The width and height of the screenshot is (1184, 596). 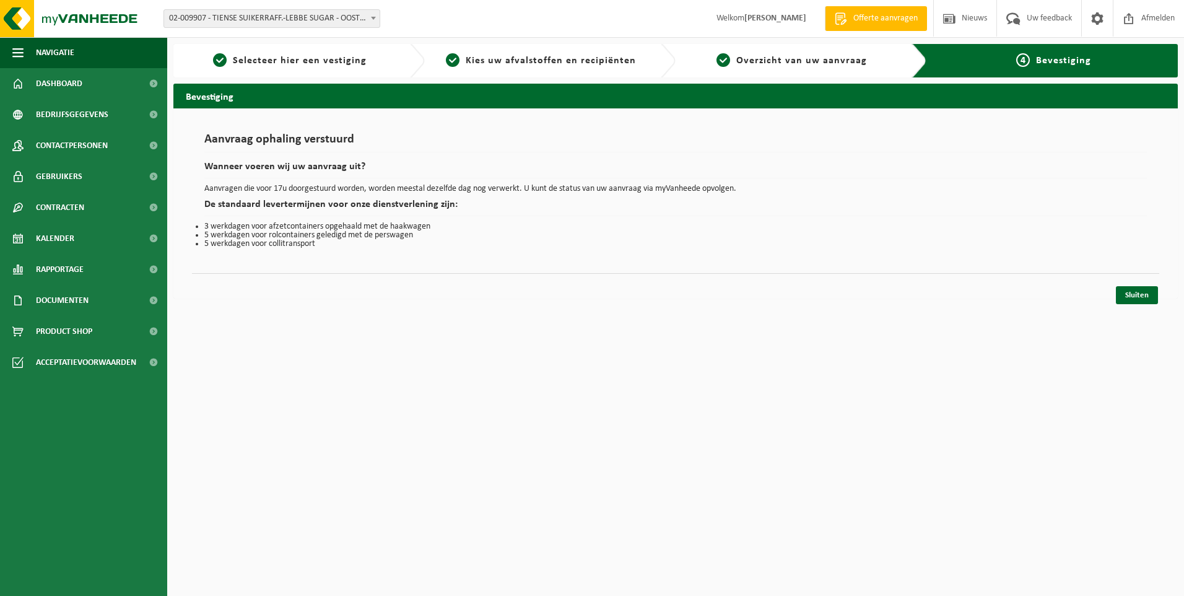 What do you see at coordinates (62, 300) in the screenshot?
I see `span: Documenten` at bounding box center [62, 300].